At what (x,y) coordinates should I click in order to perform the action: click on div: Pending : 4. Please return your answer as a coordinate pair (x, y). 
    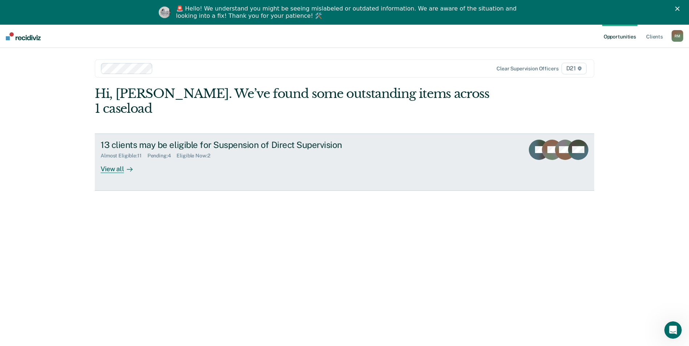
    Looking at the image, I should click on (162, 156).